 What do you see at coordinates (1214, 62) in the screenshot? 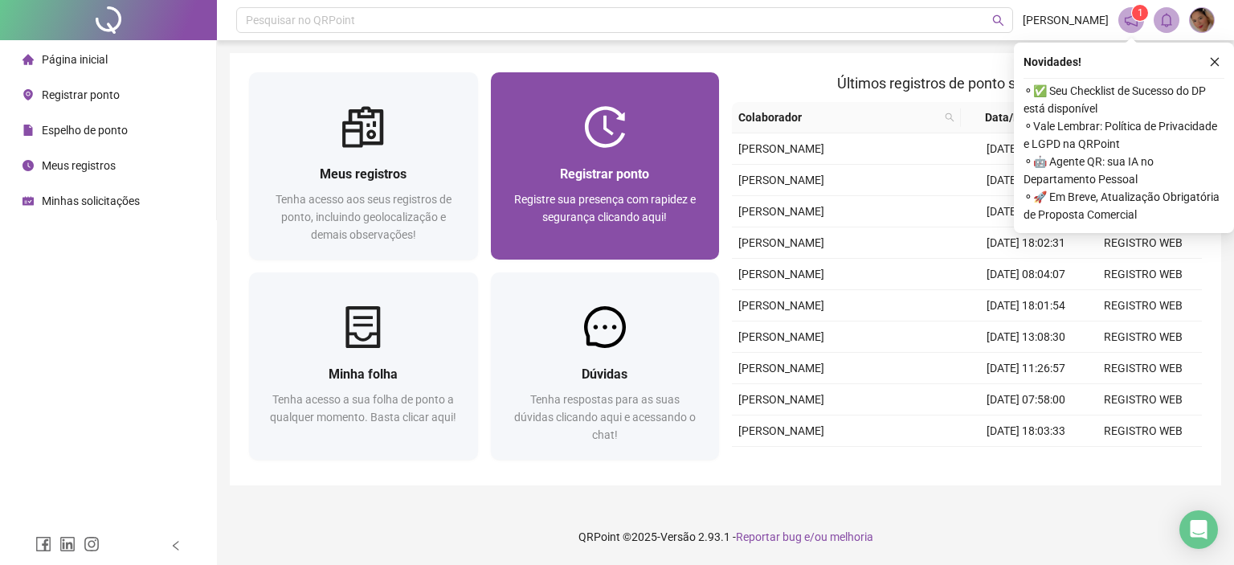
I see `span: close` at bounding box center [1214, 62].